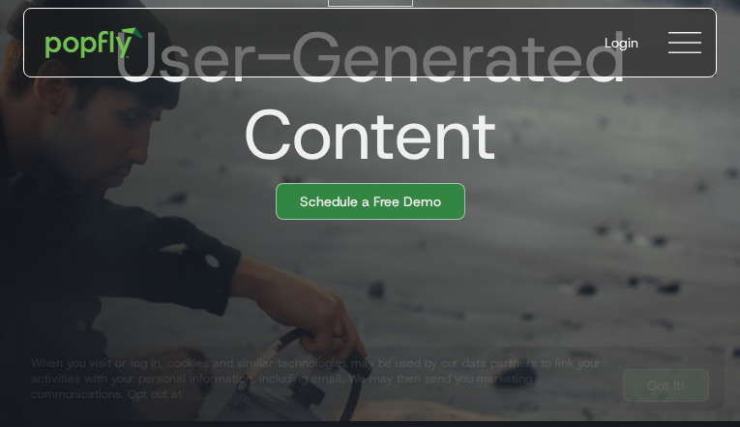 The width and height of the screenshot is (740, 427). I want to click on div: Login, so click(621, 43).